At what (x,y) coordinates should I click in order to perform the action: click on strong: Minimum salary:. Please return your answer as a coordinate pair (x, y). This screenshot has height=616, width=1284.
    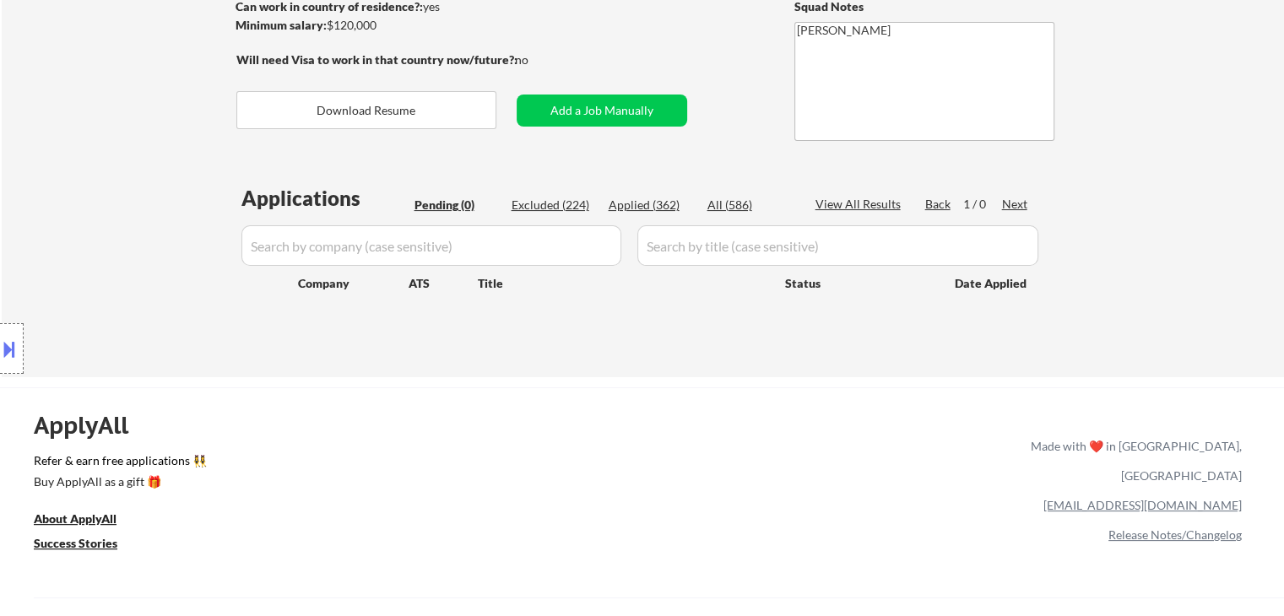
    Looking at the image, I should click on (281, 24).